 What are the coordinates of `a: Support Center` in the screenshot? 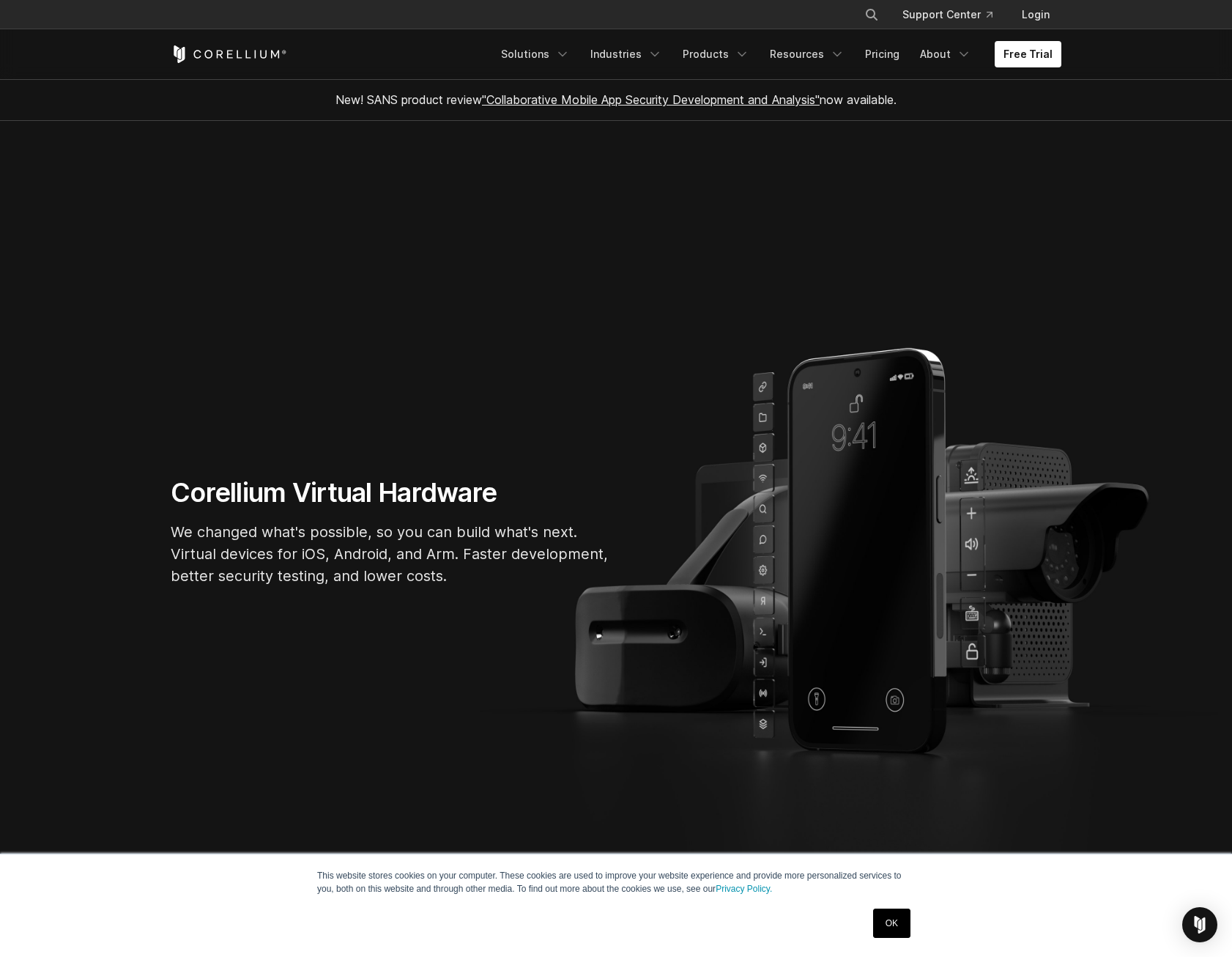 It's located at (947, 14).